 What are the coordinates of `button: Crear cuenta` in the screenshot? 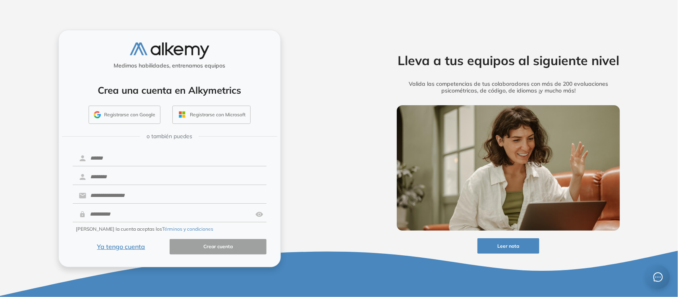 It's located at (218, 247).